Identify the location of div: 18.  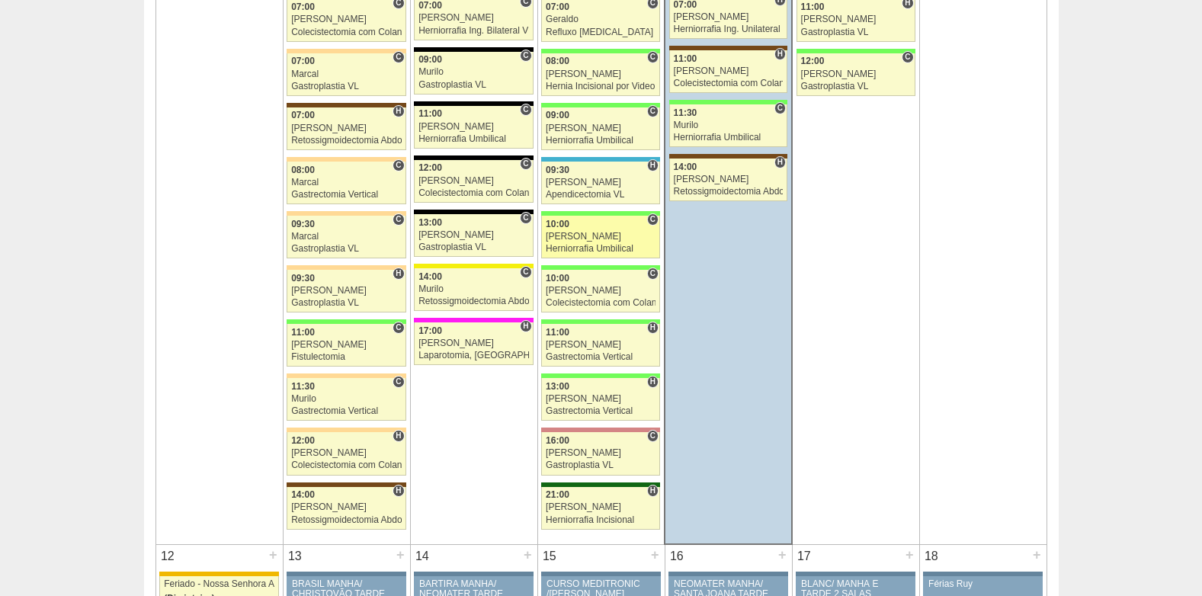
(932, 557).